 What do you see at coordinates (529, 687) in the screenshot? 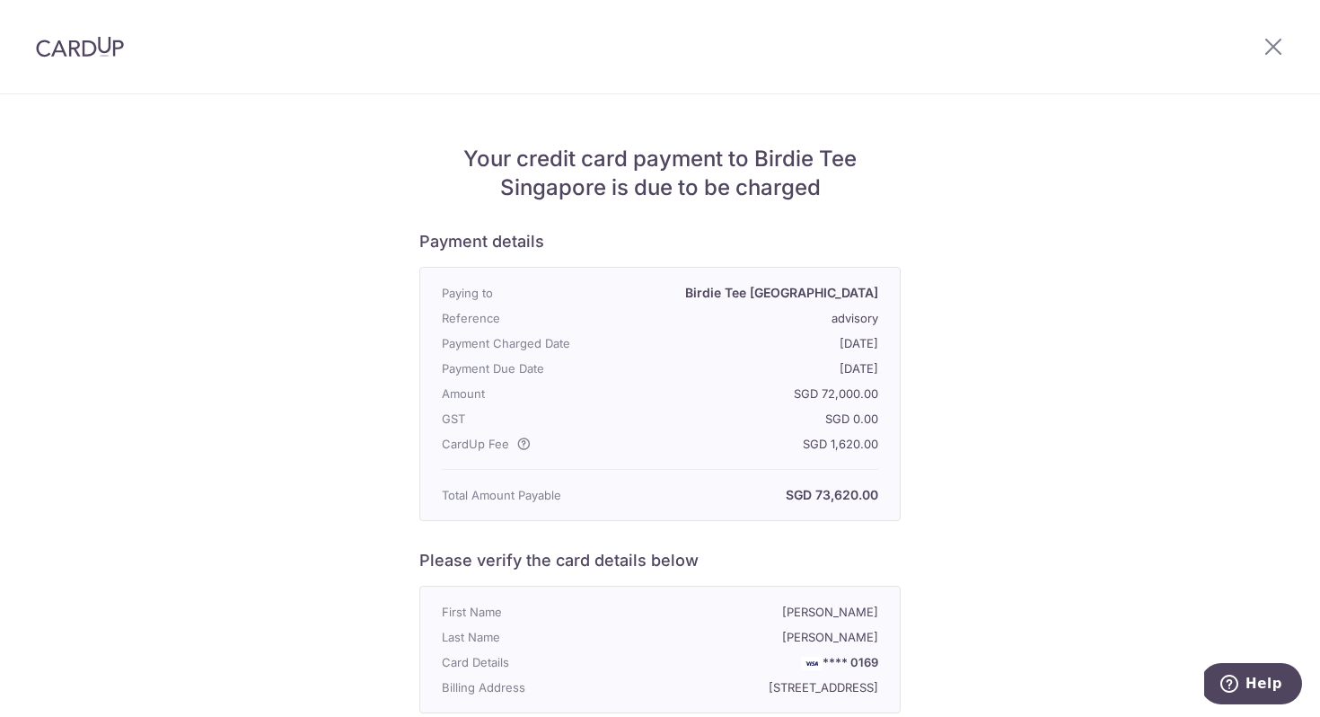
I see `p: Billing Address` at bounding box center [529, 687].